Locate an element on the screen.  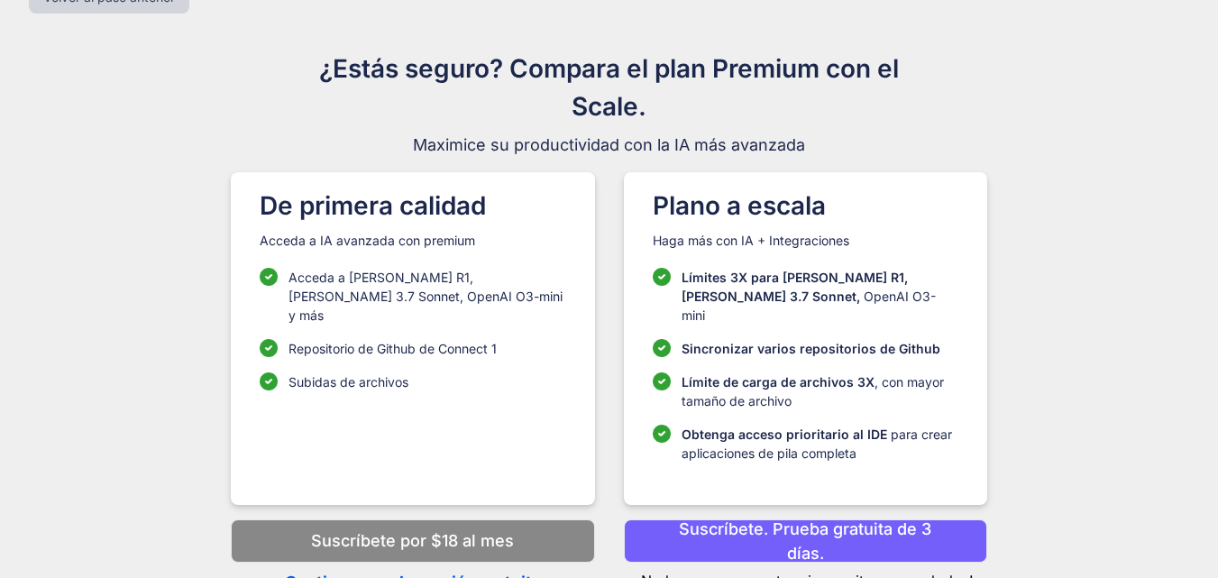
font: Subidas de archivos is located at coordinates (348, 381).